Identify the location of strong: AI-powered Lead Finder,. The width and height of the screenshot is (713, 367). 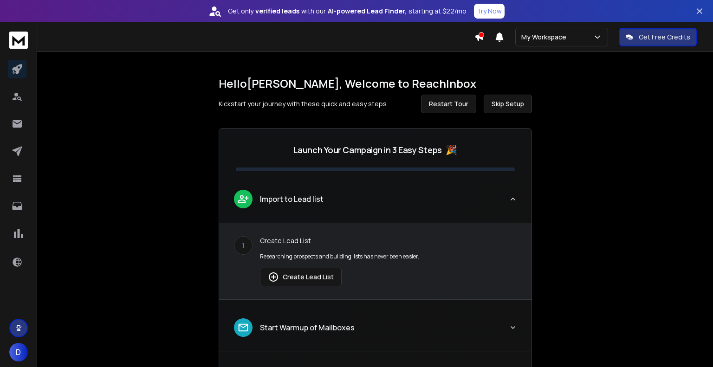
(367, 11).